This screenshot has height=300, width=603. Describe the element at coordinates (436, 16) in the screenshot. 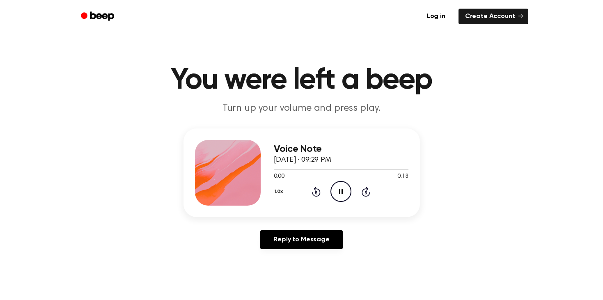

I see `a: Log in` at that location.